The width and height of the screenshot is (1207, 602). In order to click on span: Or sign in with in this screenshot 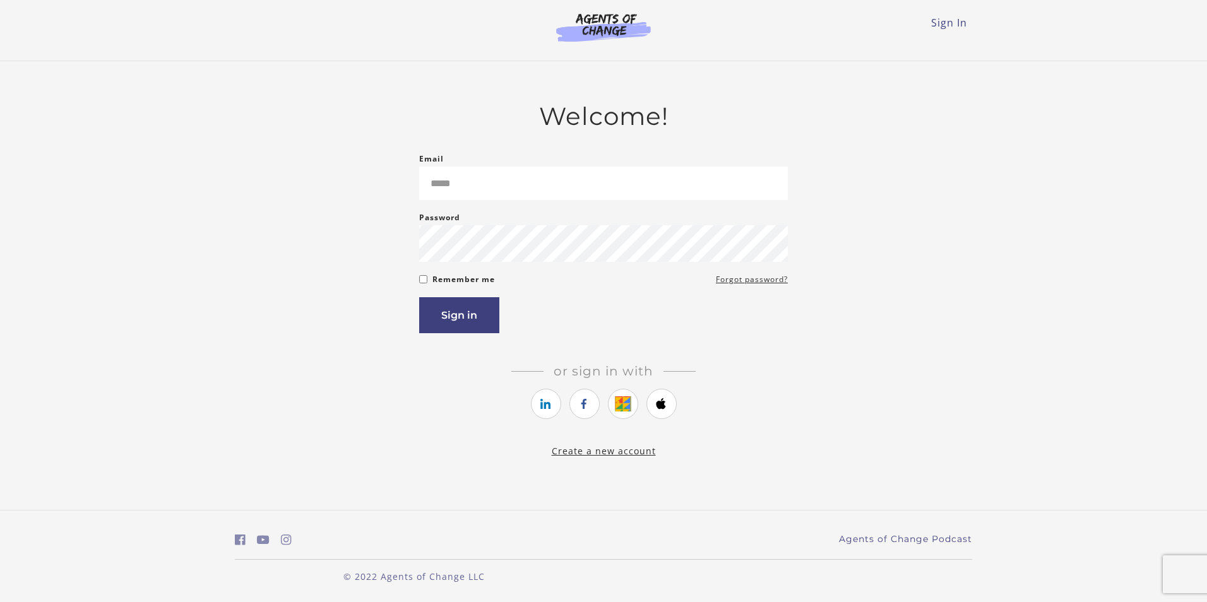, I will do `click(604, 371)`.